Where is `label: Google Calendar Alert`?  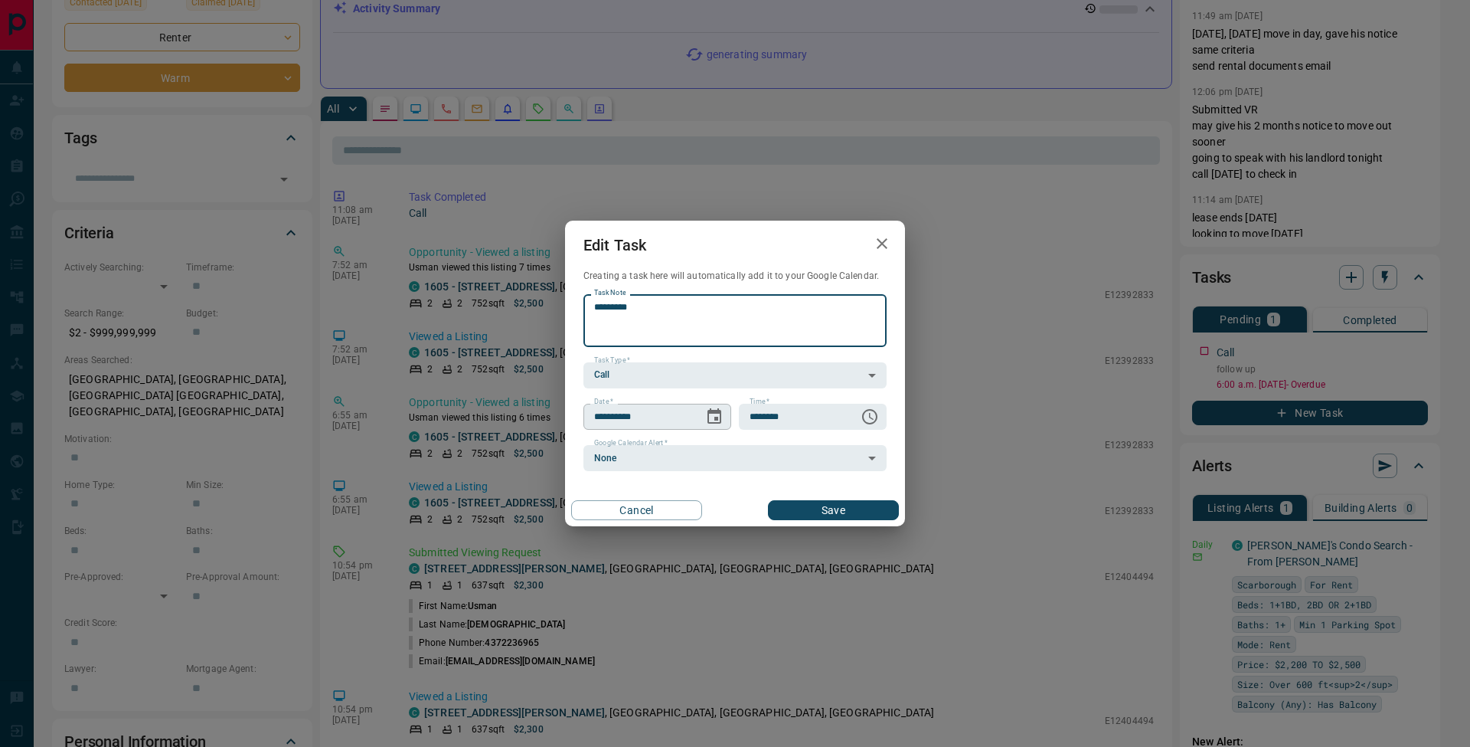
label: Google Calendar Alert is located at coordinates (631, 443).